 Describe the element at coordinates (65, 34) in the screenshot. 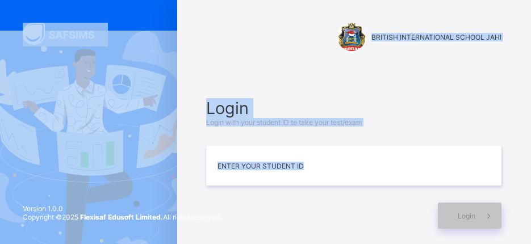

I see `img: SAFSIMS Logo` at that location.